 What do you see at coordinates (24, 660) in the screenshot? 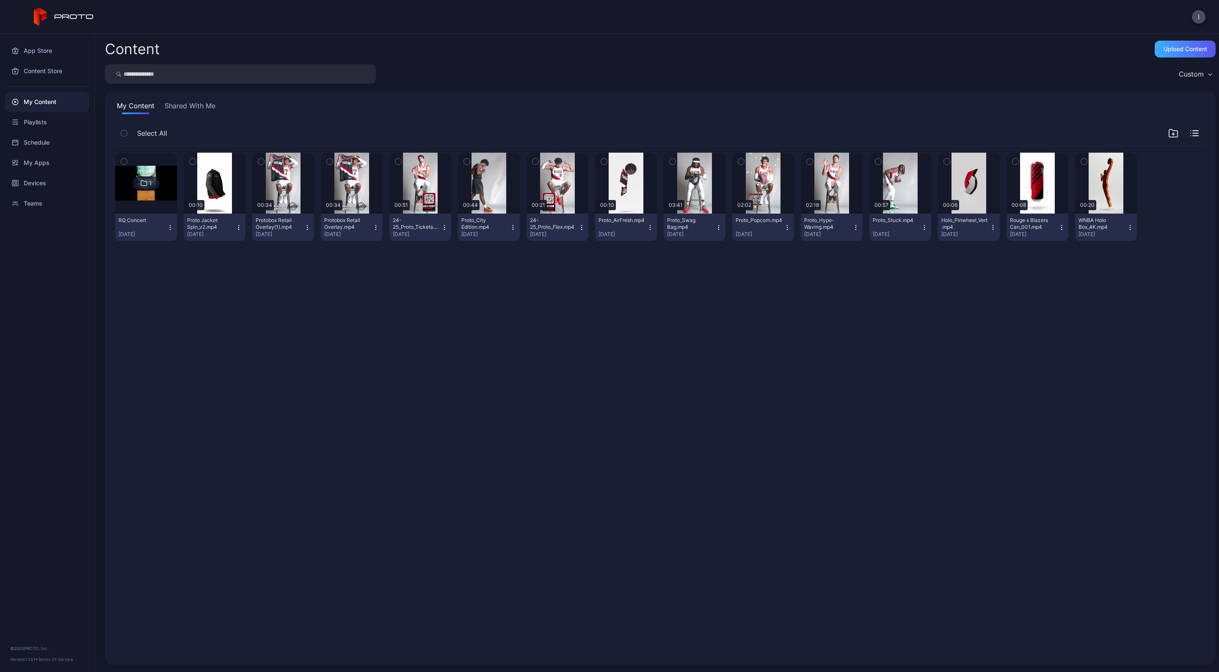
I see `span: Version 1.13.1 •` at bounding box center [24, 660].